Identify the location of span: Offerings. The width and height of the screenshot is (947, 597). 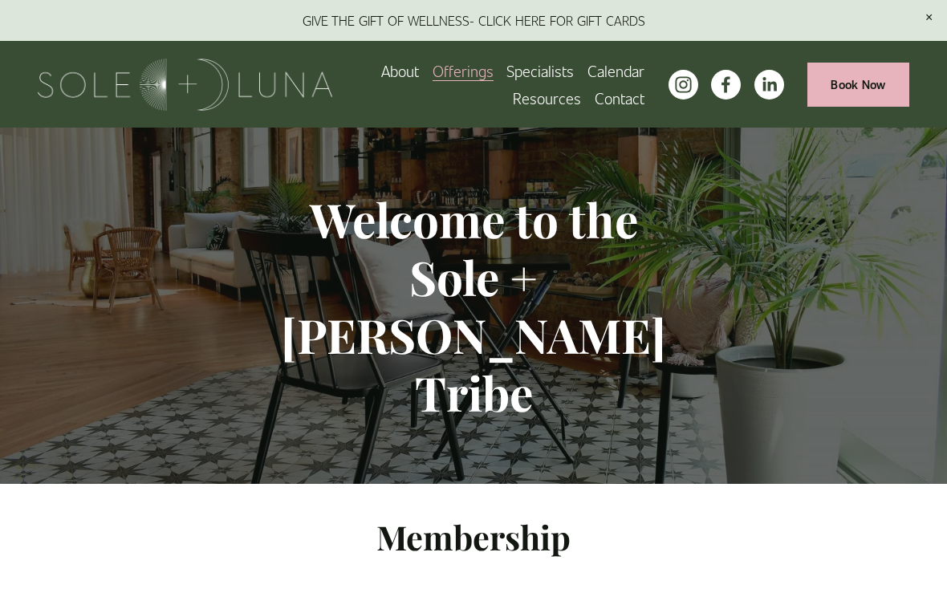
(463, 71).